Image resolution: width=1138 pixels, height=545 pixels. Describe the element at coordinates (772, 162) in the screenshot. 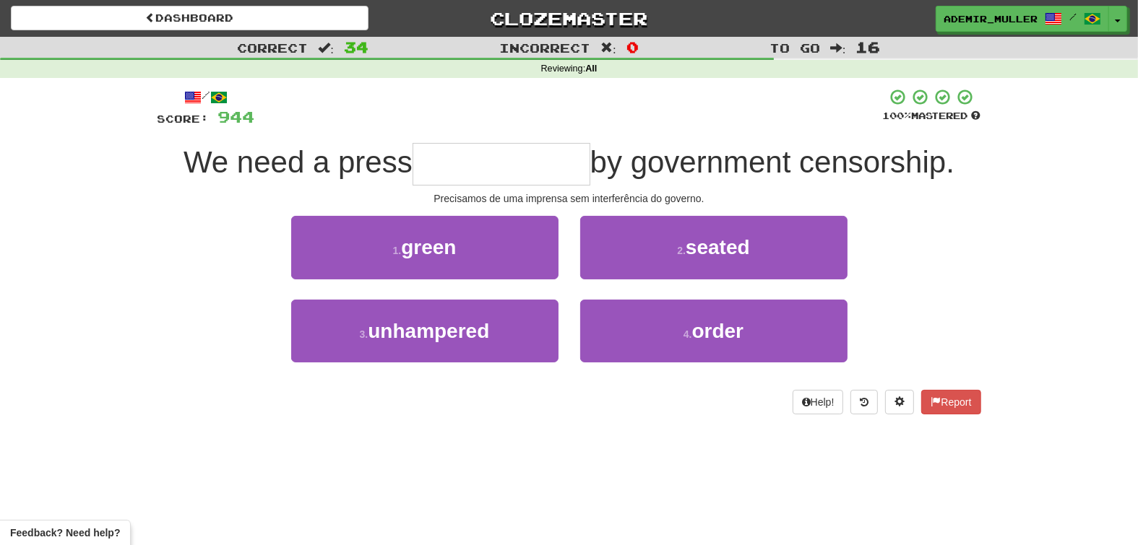

I see `span: by government censorship.` at that location.